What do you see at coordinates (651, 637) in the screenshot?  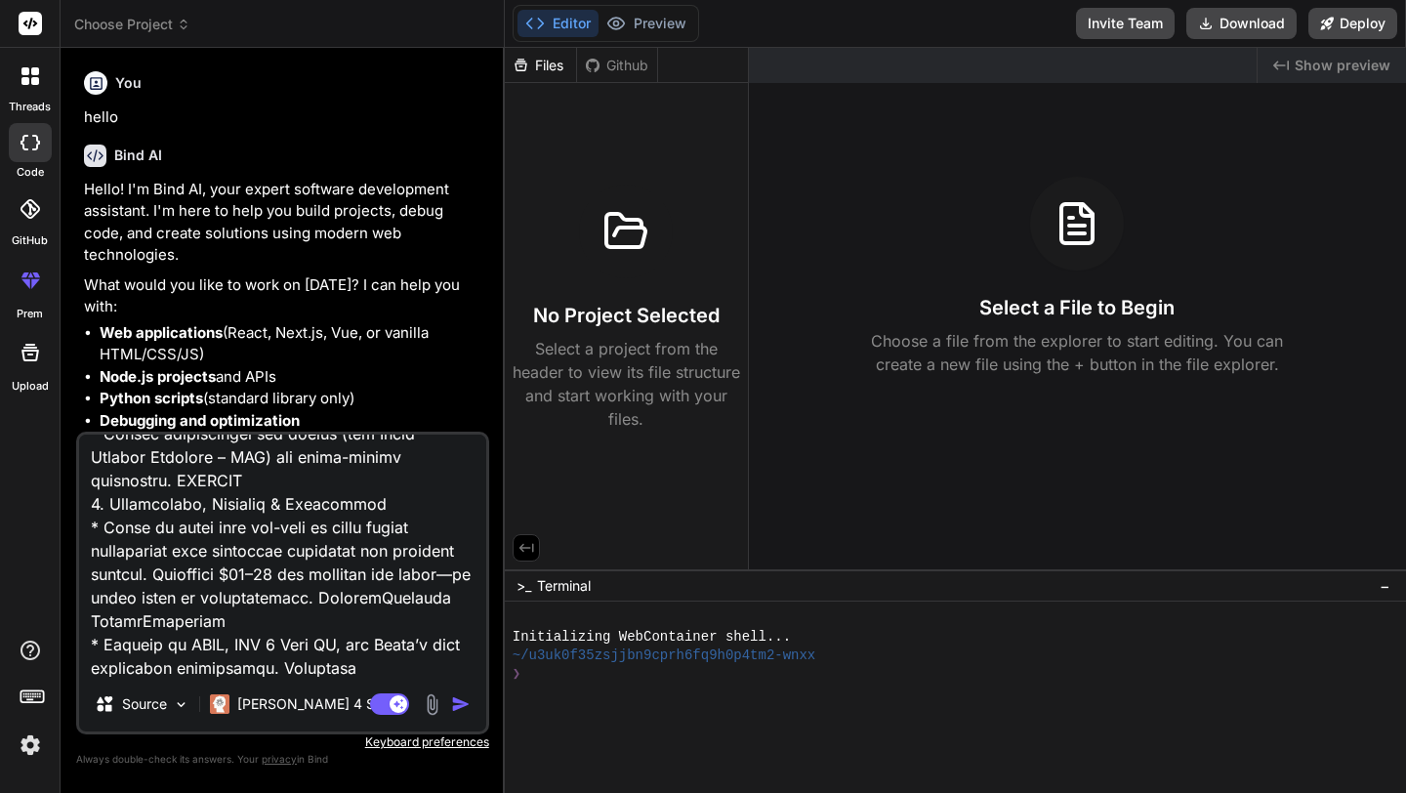 I see `span: Initializing WebContainer shell...` at bounding box center [651, 637].